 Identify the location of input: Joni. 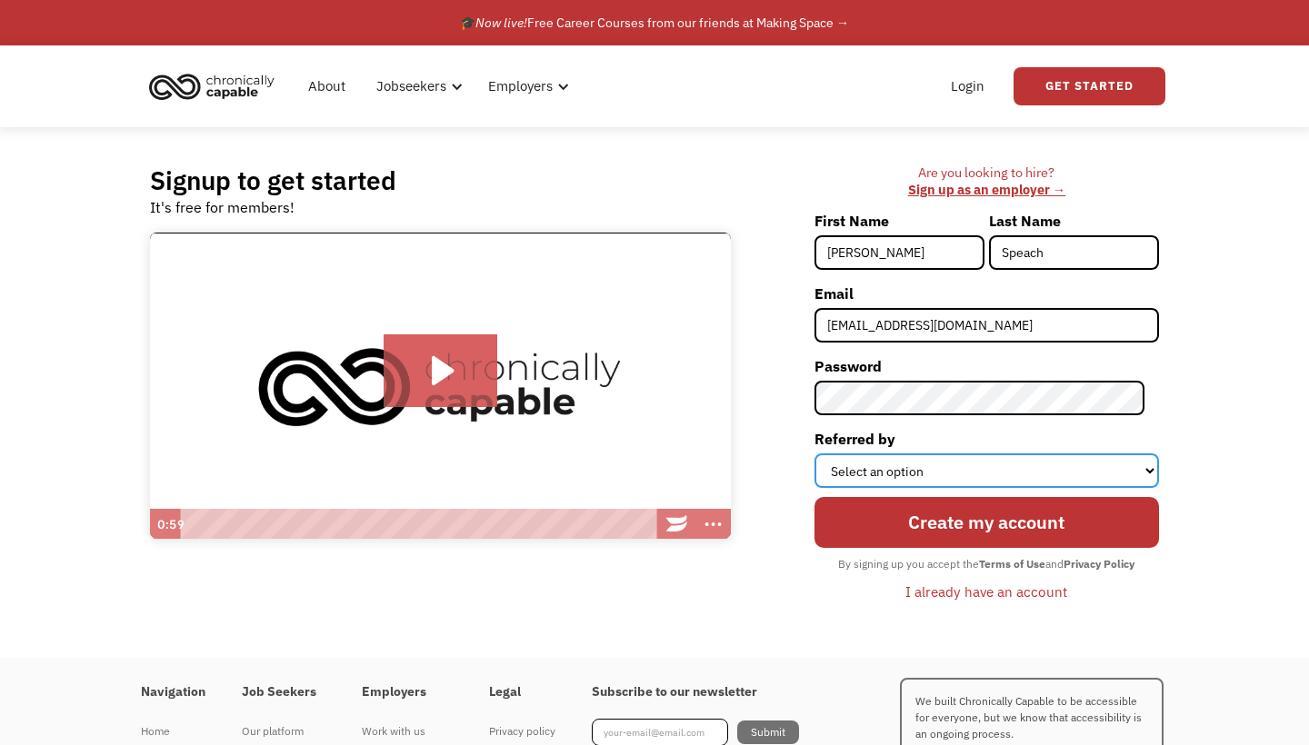
(899, 253).